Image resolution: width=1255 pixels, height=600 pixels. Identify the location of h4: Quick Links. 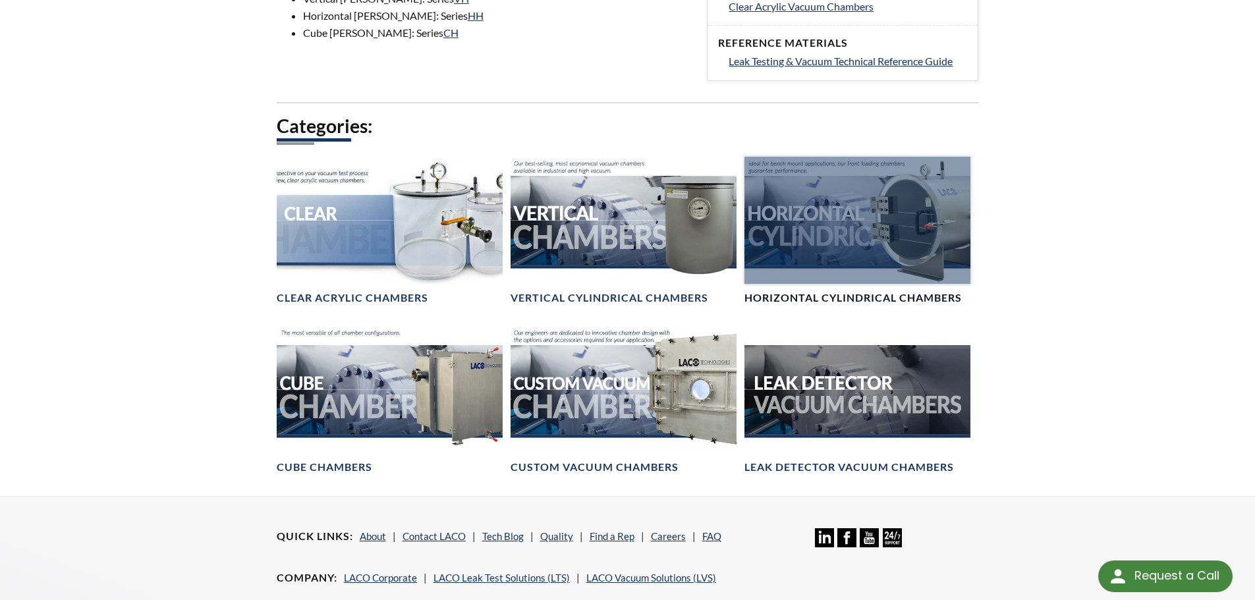
(315, 536).